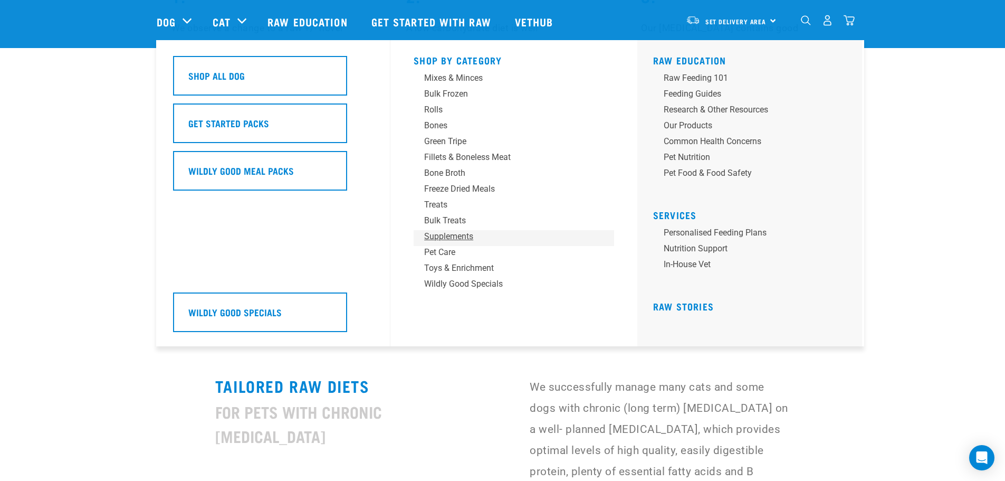  I want to click on div: Bone Broth, so click(506, 173).